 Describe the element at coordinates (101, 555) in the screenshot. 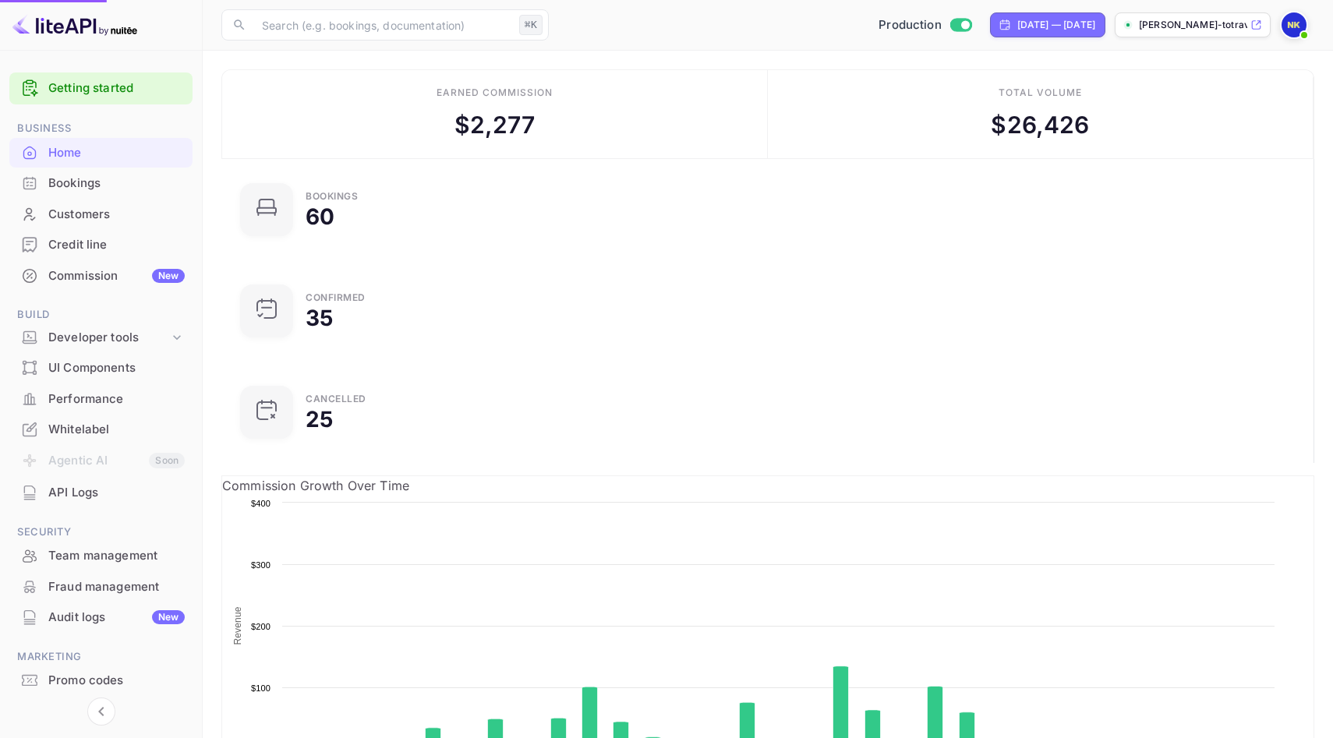

I see `a: Team management` at that location.